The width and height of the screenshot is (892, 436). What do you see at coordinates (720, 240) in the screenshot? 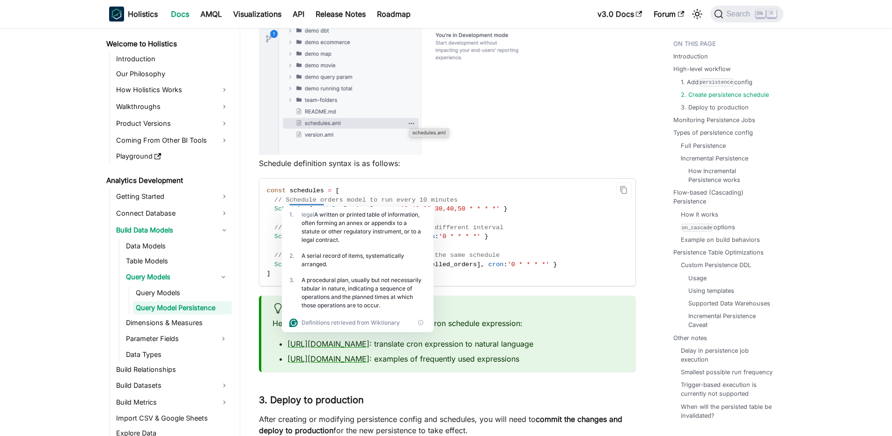
I see `a: Example on build behaviors` at bounding box center [720, 240].